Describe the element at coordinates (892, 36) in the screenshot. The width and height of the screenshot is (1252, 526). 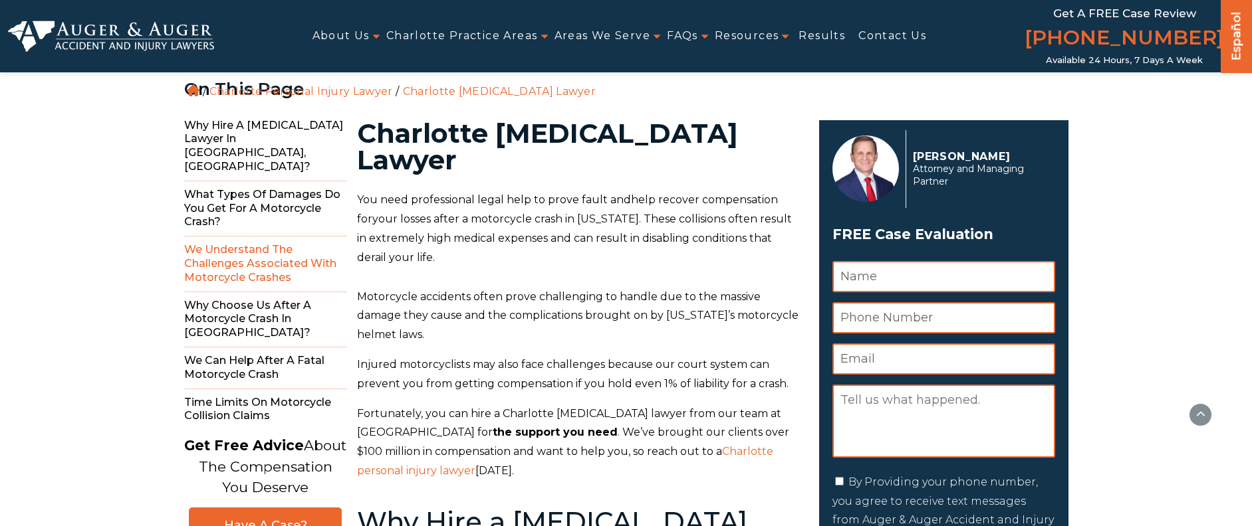
I see `a: Contact Us` at that location.